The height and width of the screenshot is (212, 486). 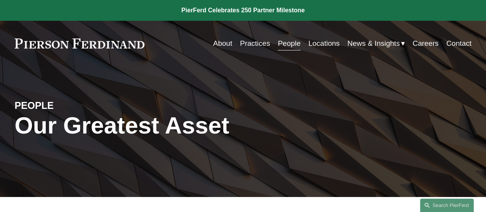 What do you see at coordinates (426, 43) in the screenshot?
I see `a: Careers` at bounding box center [426, 43].